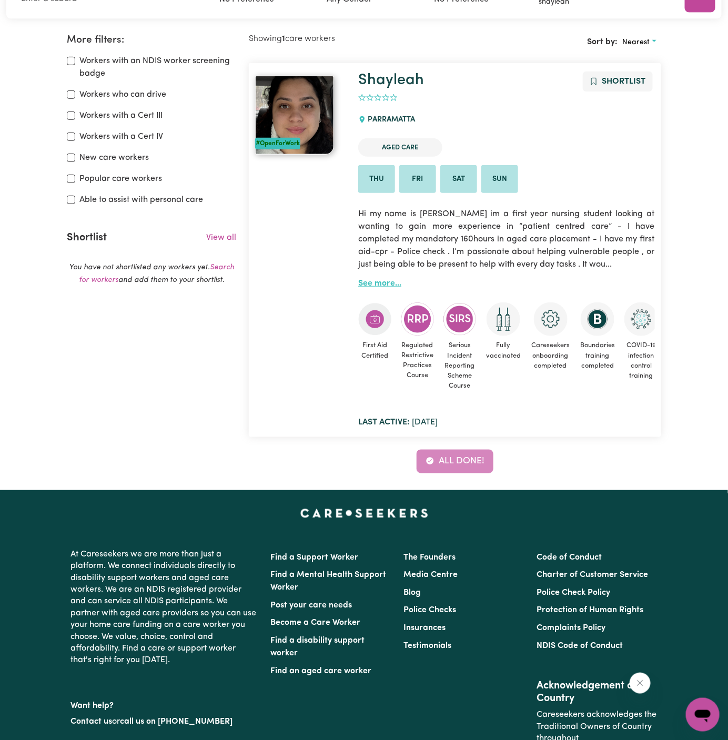 This screenshot has height=740, width=728. Describe the element at coordinates (597, 693) in the screenshot. I see `h2: Acknowledgement of Country` at that location.